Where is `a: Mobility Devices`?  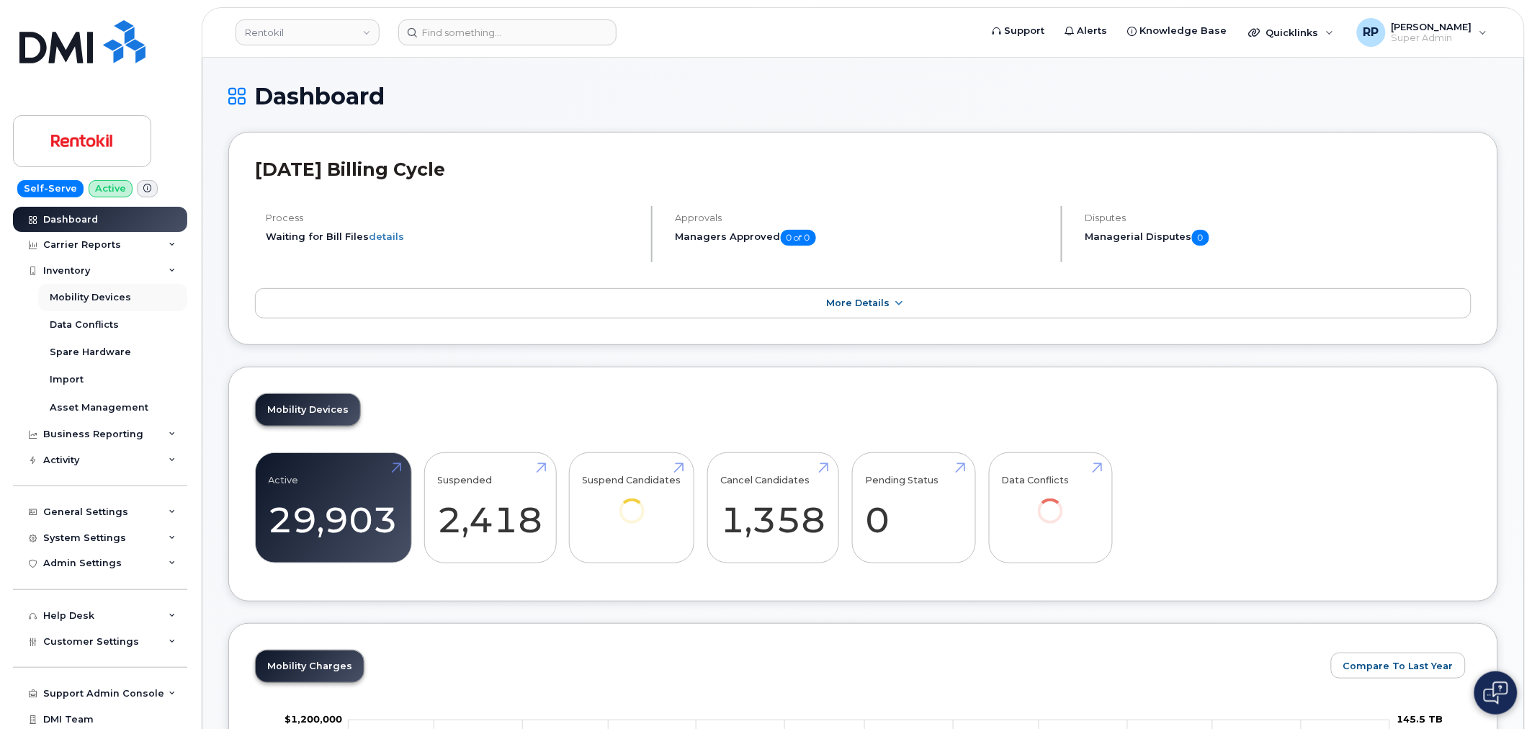
a: Mobility Devices is located at coordinates (308, 410).